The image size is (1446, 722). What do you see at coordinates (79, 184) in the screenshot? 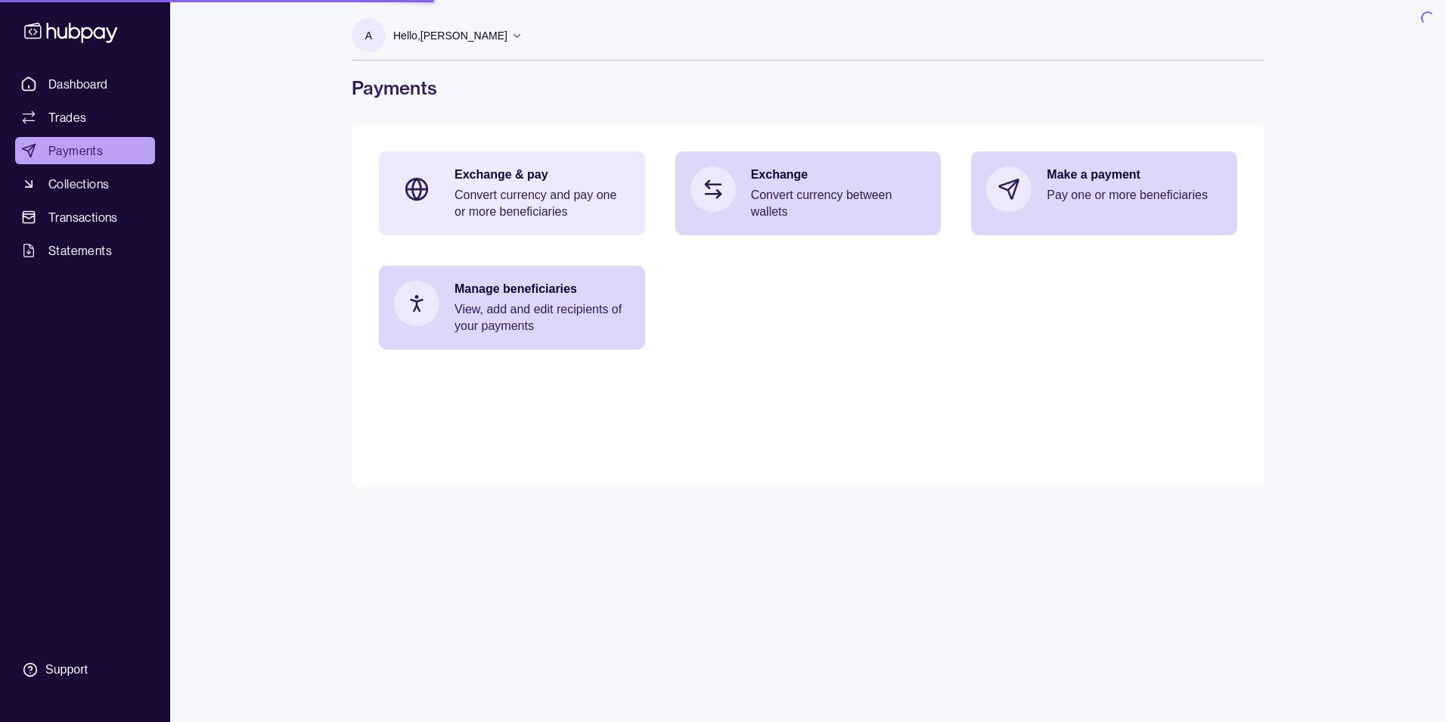
I see `span: Collections` at bounding box center [79, 184].